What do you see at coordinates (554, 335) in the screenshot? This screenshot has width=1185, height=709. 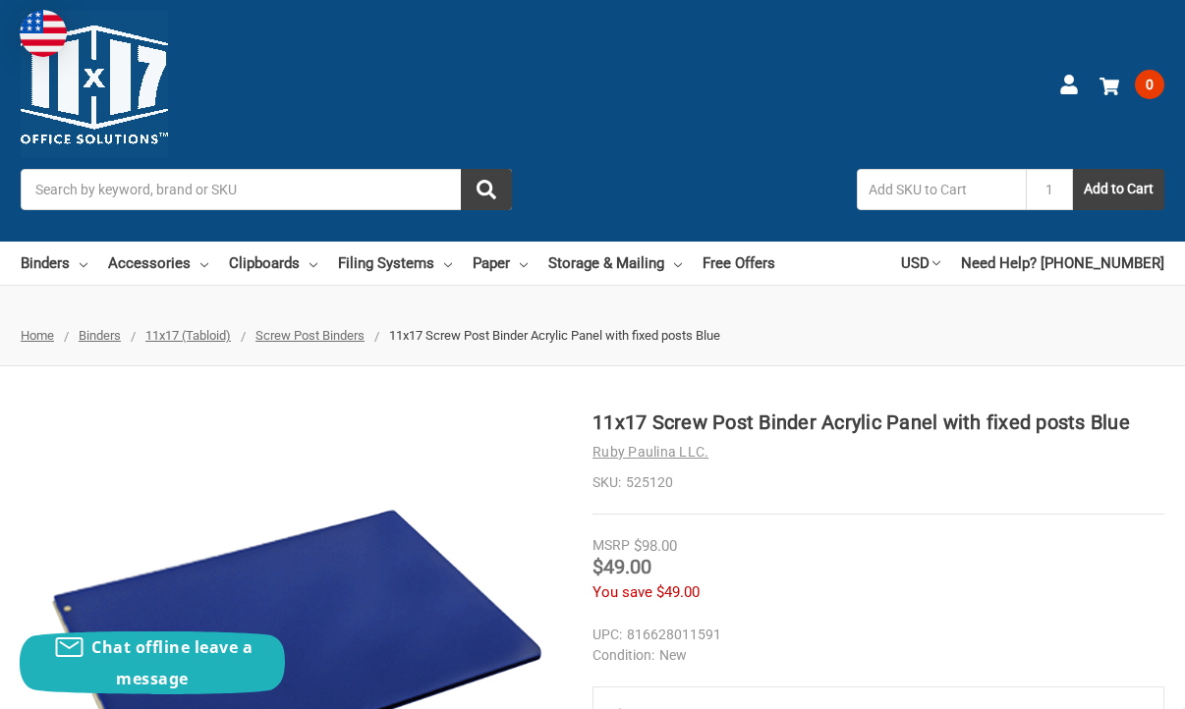 I see `span: 11x17 Screw Post Binder Acrylic Panel with fixed posts Blue` at bounding box center [554, 335].